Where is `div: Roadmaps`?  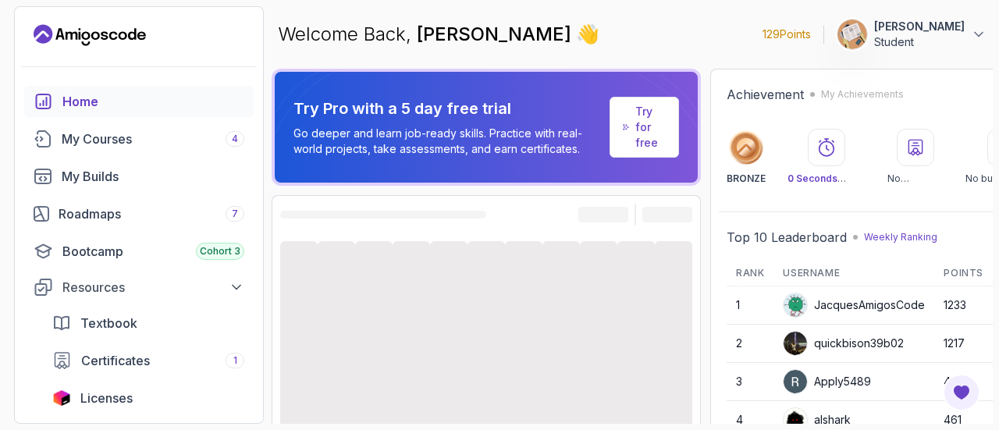
div: Roadmaps is located at coordinates (151, 214).